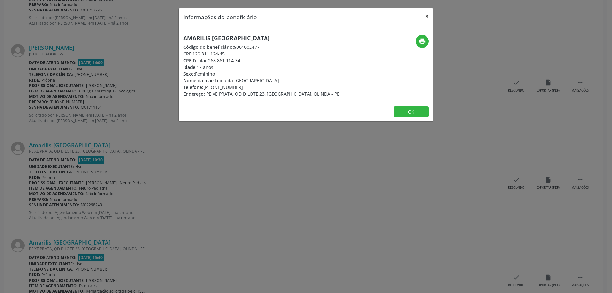 This screenshot has height=293, width=612. Describe the element at coordinates (261, 67) in the screenshot. I see `div: 17 anos` at that location.